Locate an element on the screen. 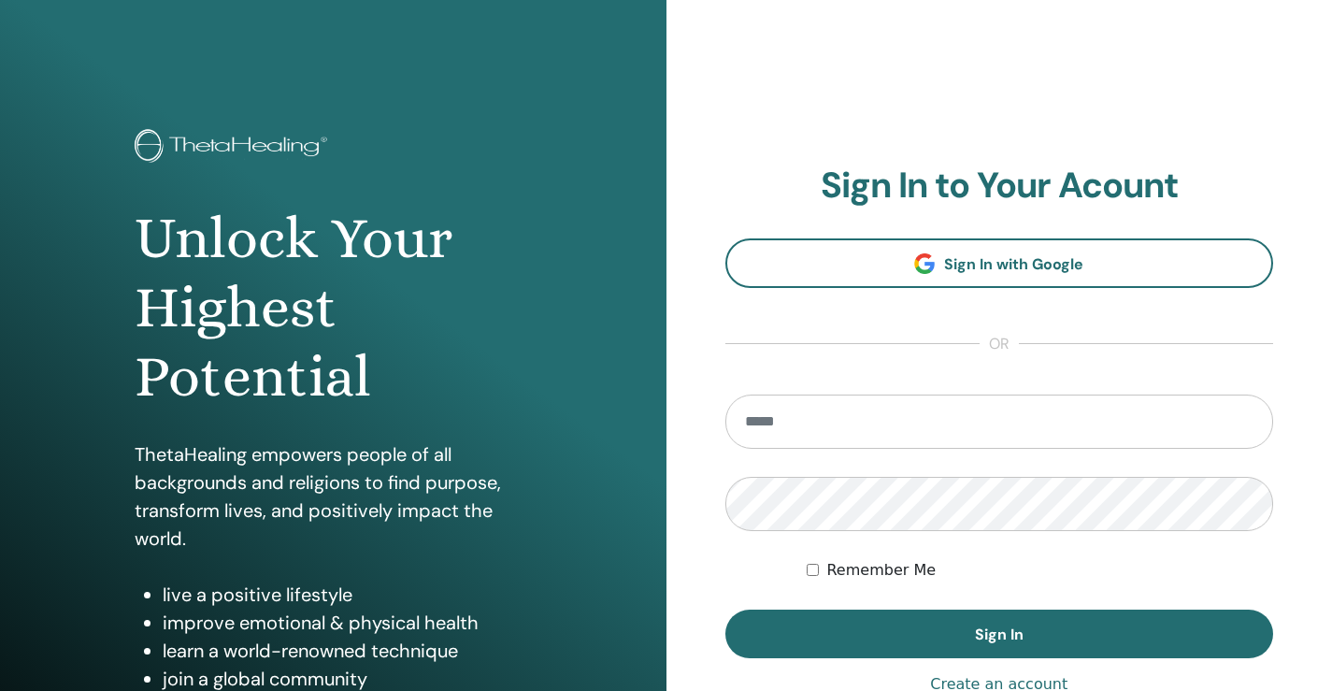 The height and width of the screenshot is (691, 1332). p: ThetaHealing empowers people of all backgrounds and religions to find purpose, transform lives, a... is located at coordinates (333, 497).